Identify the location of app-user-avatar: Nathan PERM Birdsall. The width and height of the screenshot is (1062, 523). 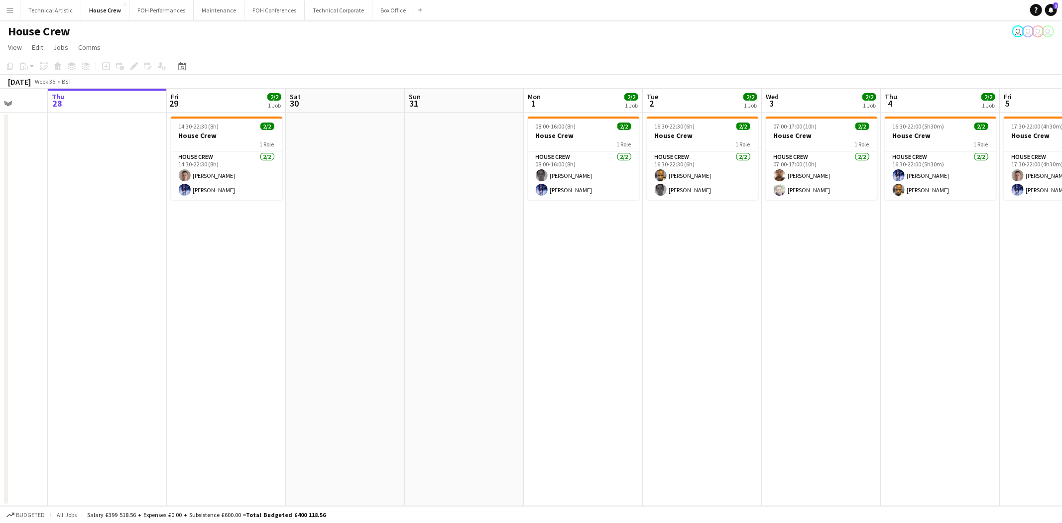
(1048, 31).